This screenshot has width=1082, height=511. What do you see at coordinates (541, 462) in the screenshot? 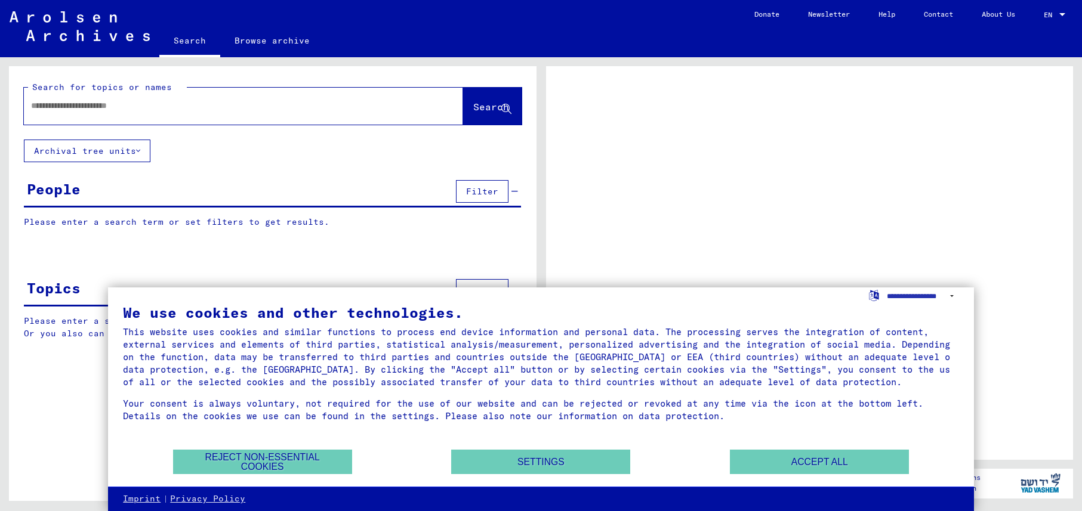
I see `button: Settings` at bounding box center [541, 462].